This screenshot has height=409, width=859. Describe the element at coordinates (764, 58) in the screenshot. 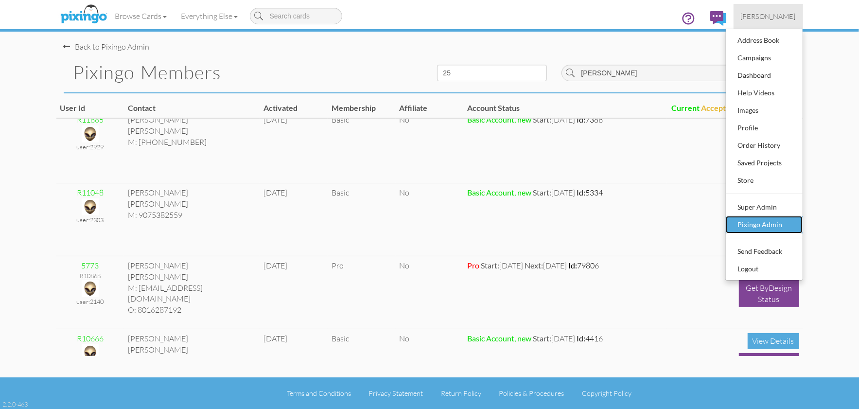

I see `a: Campaigns` at that location.